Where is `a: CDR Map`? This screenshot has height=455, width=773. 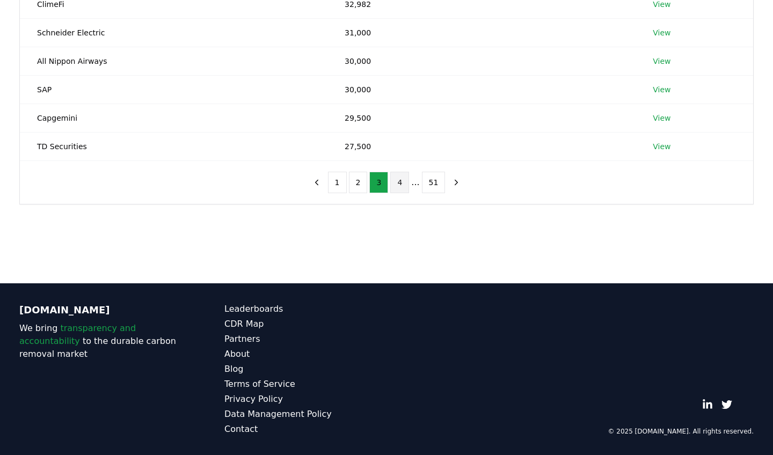 a: CDR Map is located at coordinates (305, 324).